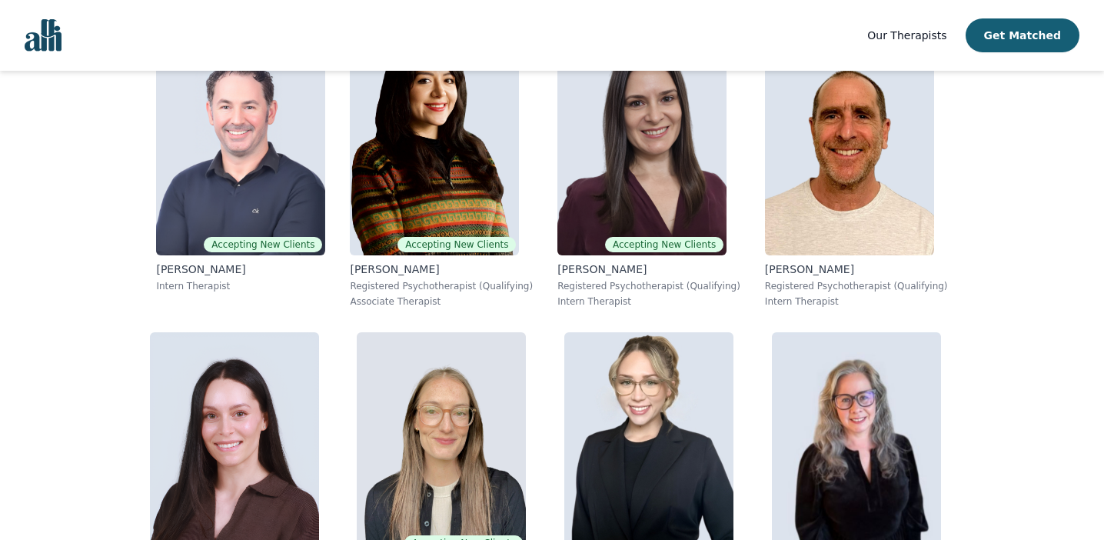 This screenshot has height=540, width=1104. I want to click on img: Christopher_Hillier, so click(241, 145).